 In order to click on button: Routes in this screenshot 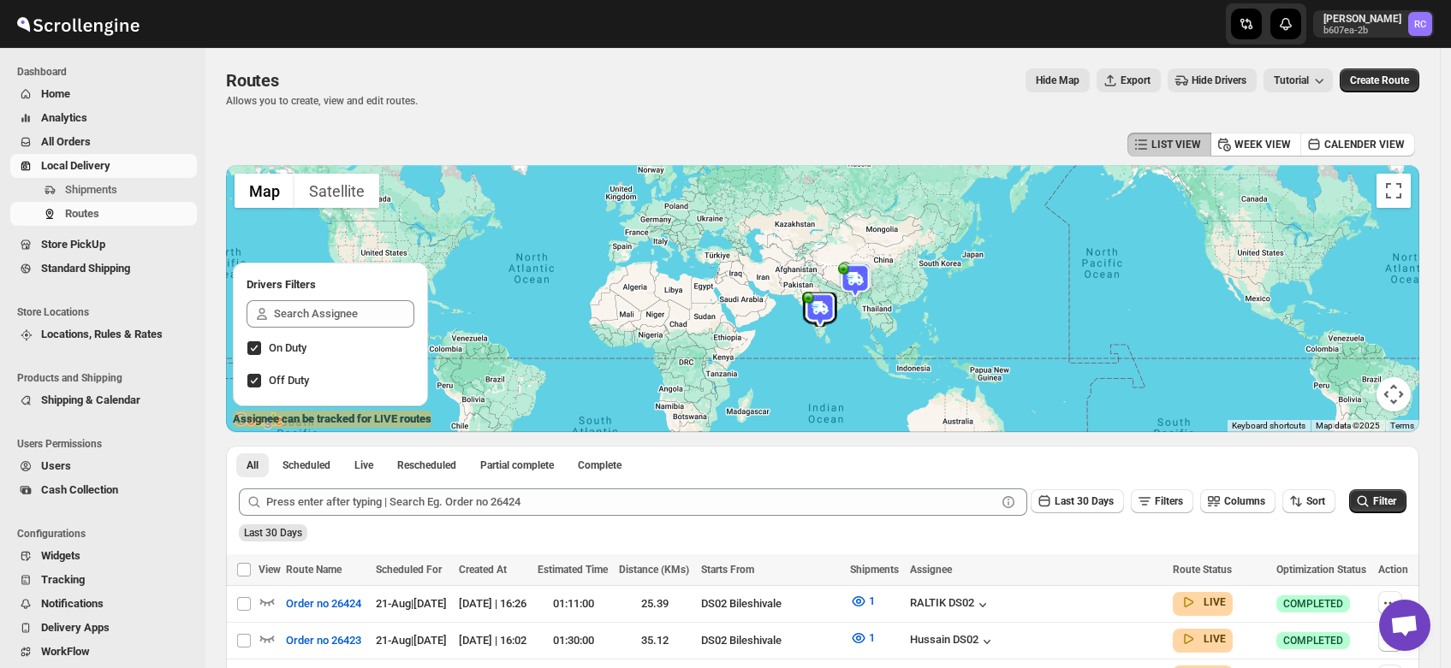, I will do `click(104, 214)`.